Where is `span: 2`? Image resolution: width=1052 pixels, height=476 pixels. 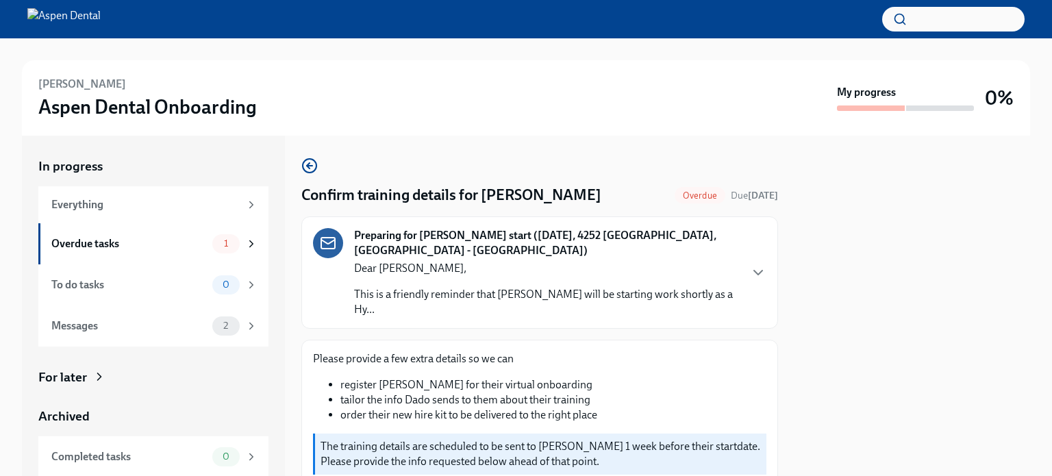 span: 2 is located at coordinates (225, 325).